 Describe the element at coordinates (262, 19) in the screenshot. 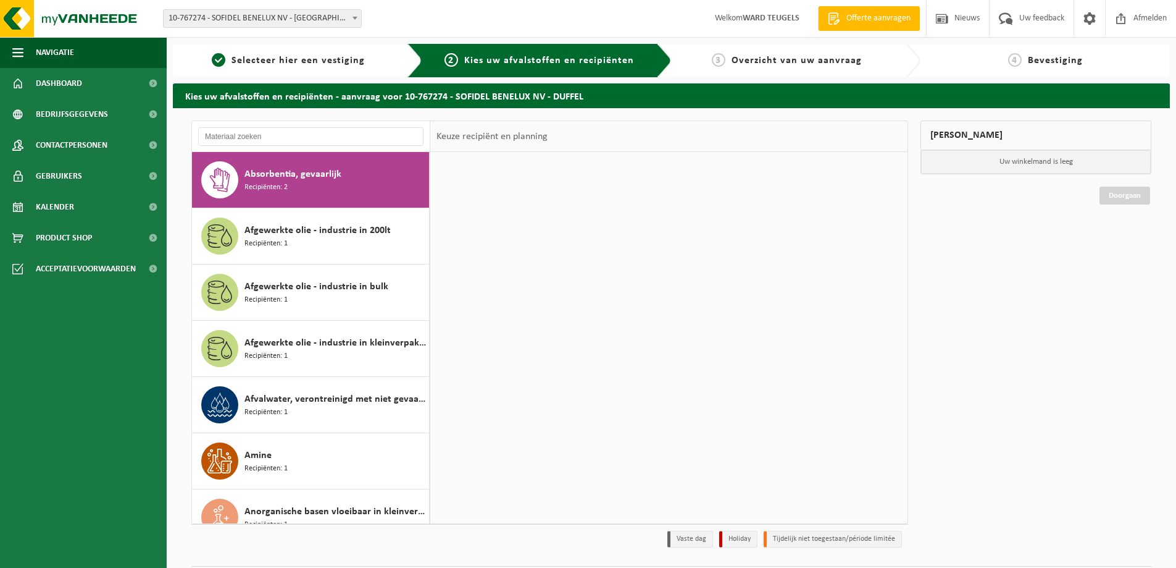

I see `span: 10-767274 - SOFIDEL BENELUX NV - DUFFEL` at that location.